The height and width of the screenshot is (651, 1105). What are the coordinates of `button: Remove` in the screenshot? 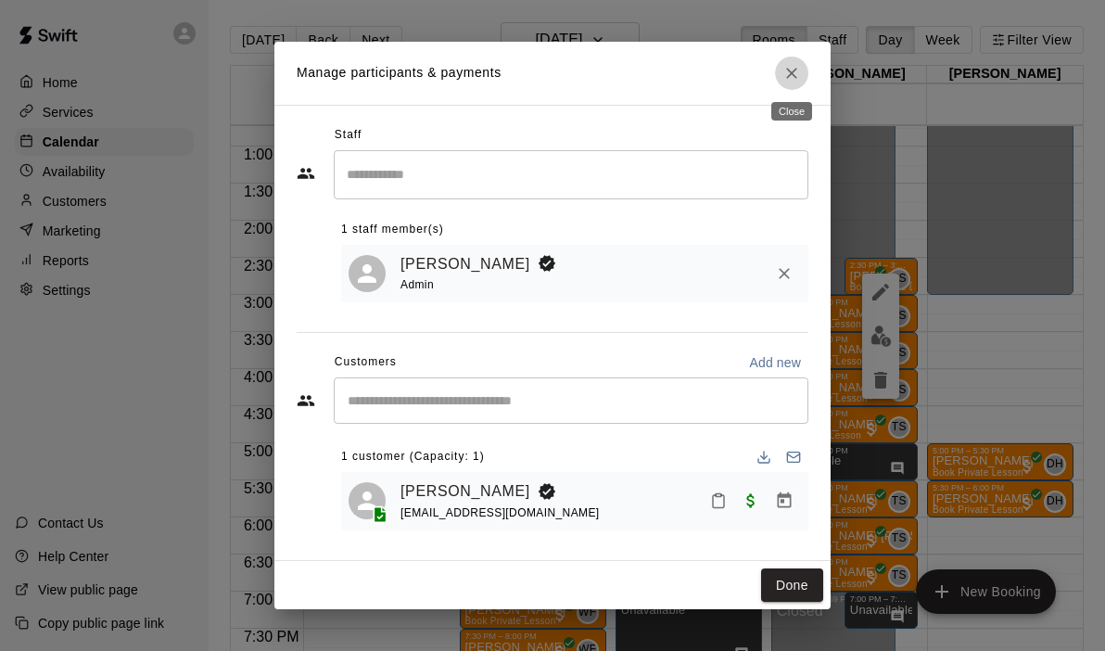 It's located at (785, 274).